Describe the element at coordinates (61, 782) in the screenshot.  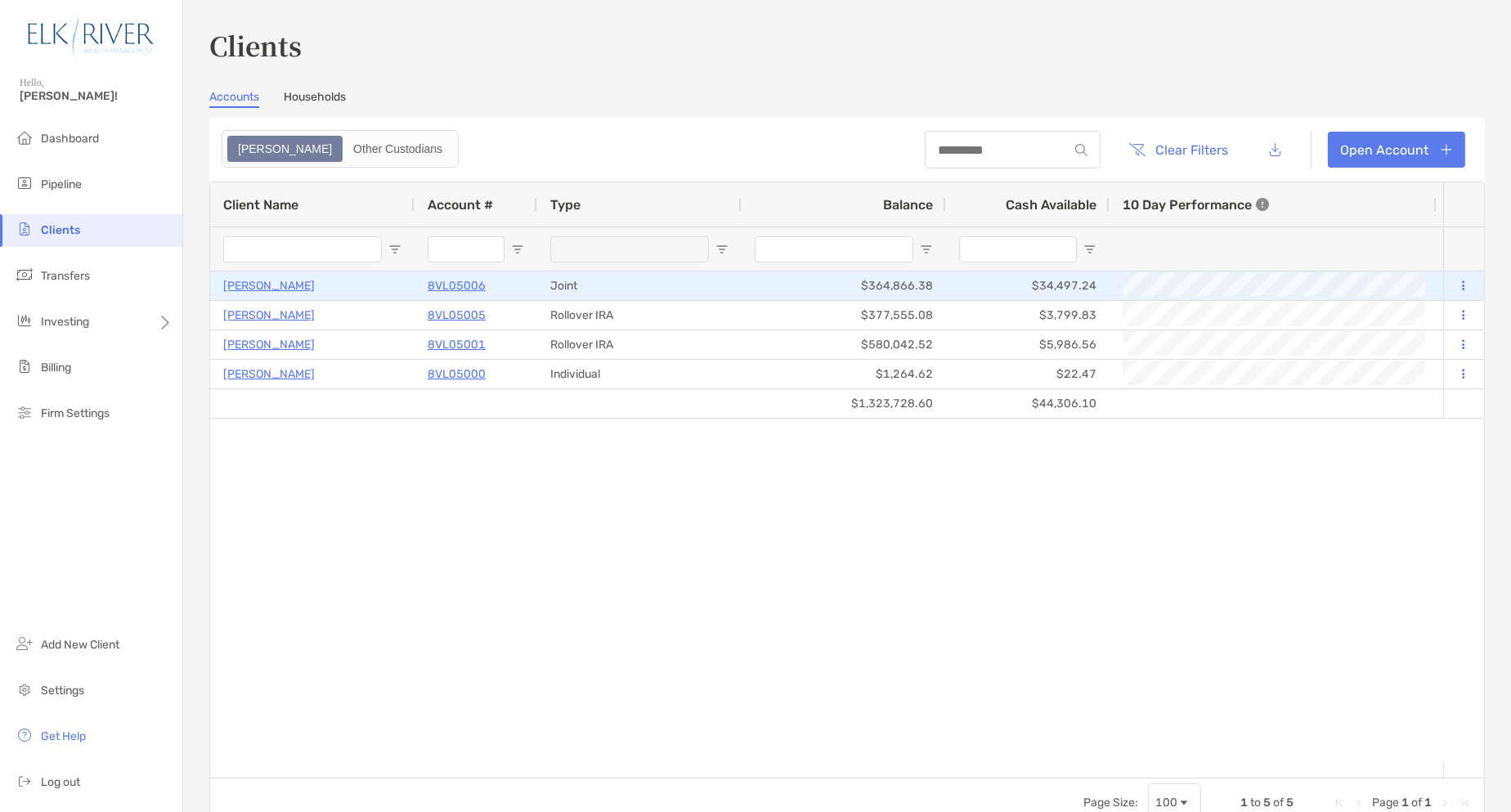
I see `span: Log out` at that location.